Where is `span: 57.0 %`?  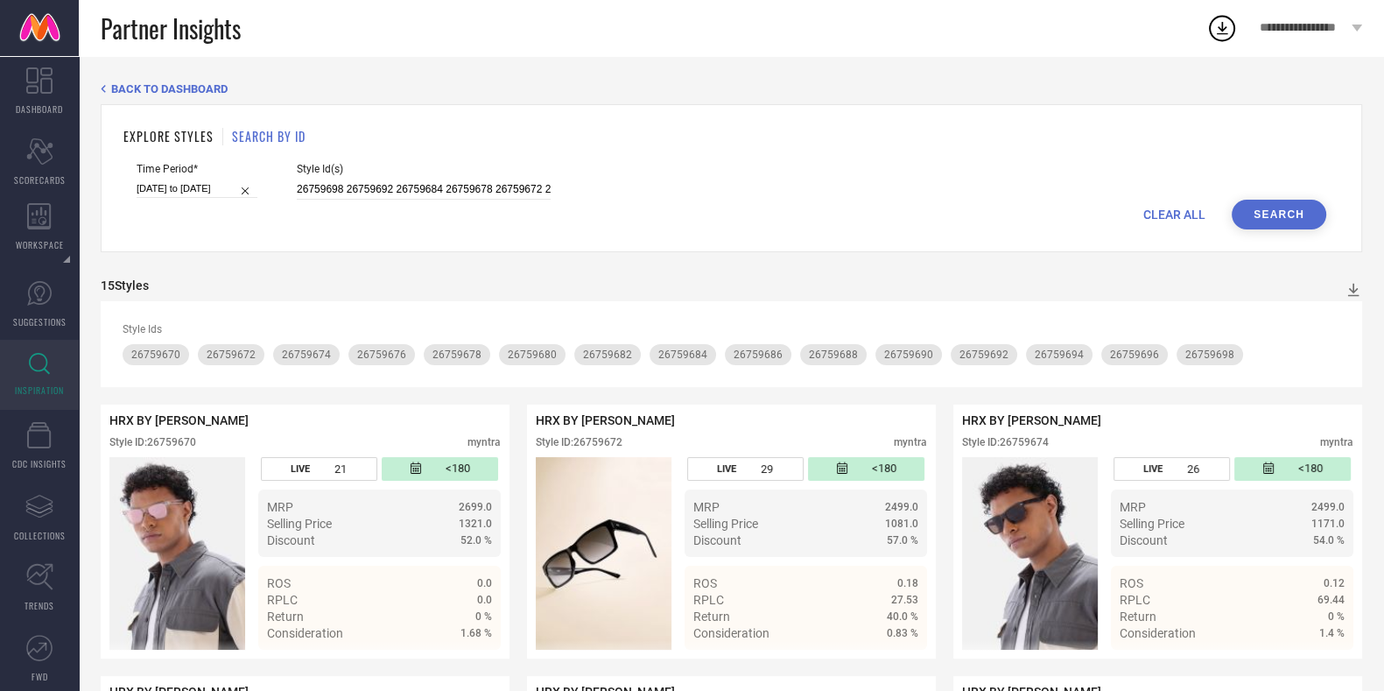 span: 57.0 % is located at coordinates (903, 540).